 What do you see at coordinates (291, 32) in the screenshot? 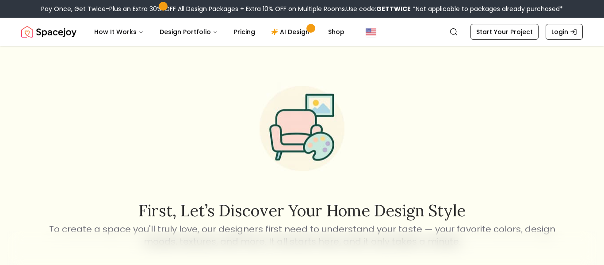
I see `a: AI Design` at bounding box center [291, 32].